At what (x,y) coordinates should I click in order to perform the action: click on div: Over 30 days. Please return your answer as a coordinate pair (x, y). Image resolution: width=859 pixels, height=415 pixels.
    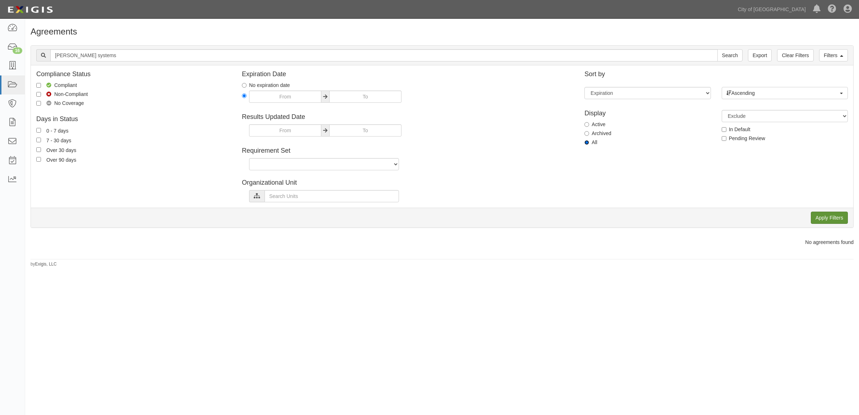
    Looking at the image, I should click on (61, 150).